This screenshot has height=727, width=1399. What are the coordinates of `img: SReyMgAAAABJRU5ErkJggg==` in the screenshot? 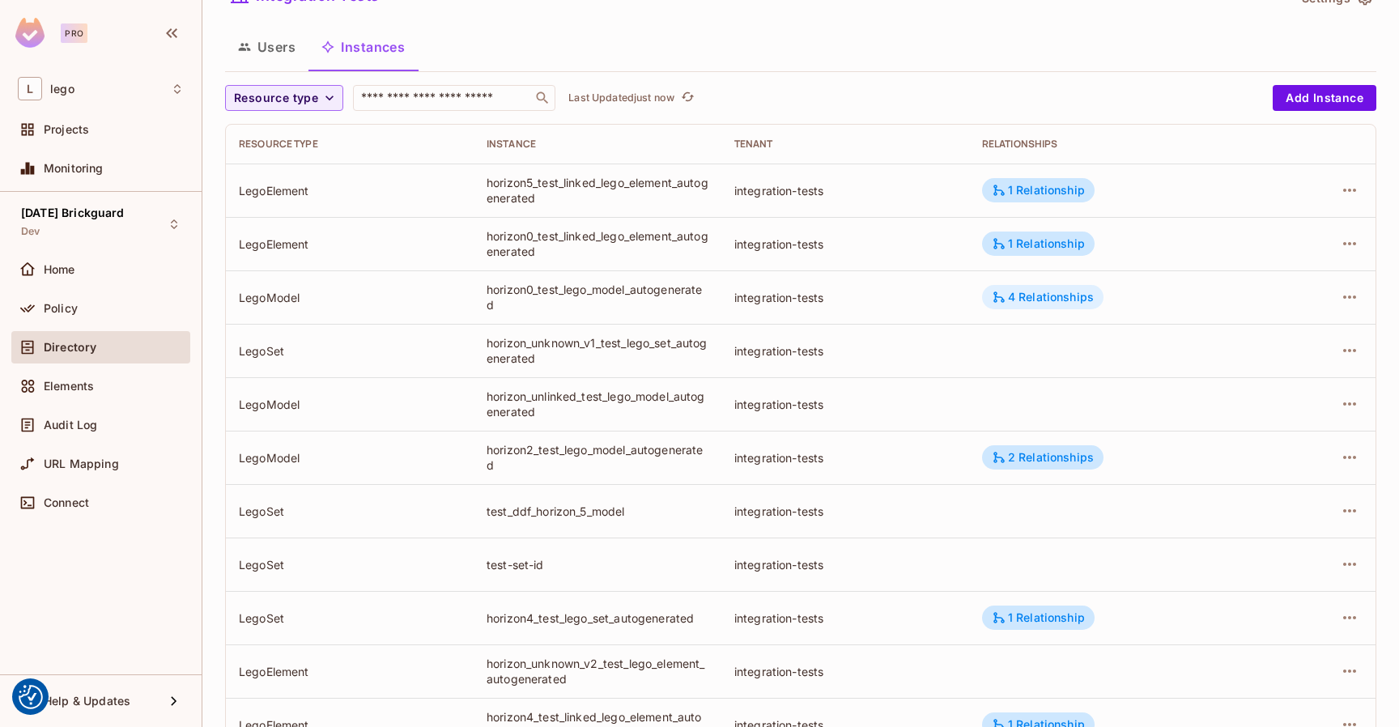 It's located at (30, 32).